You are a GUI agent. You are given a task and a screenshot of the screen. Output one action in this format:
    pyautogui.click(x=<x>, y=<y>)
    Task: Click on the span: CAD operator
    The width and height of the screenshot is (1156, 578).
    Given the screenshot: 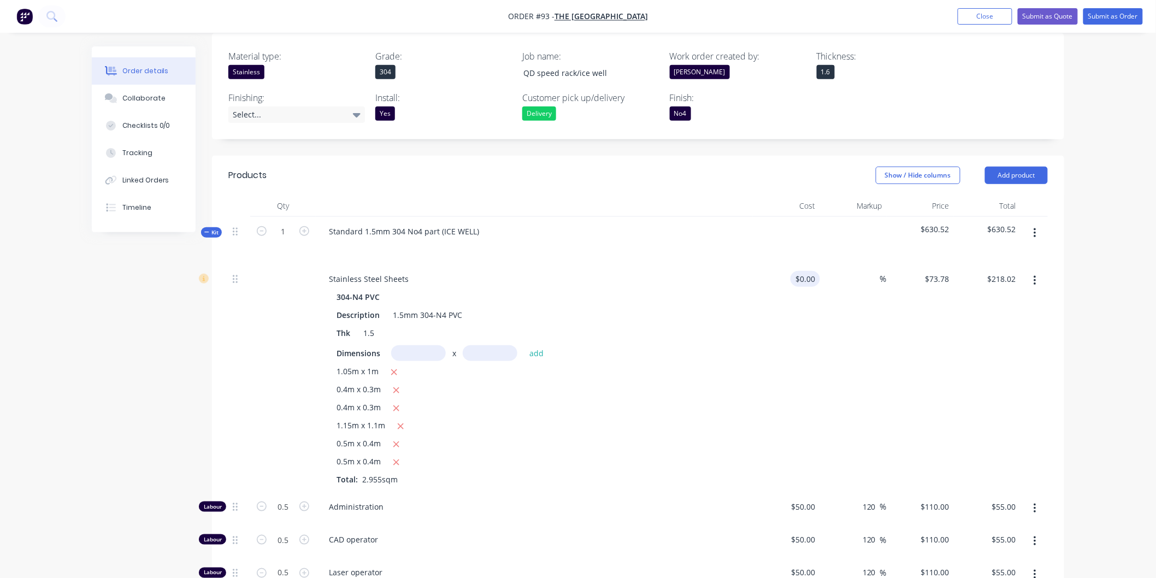 What is the action you would take?
    pyautogui.click(x=539, y=539)
    